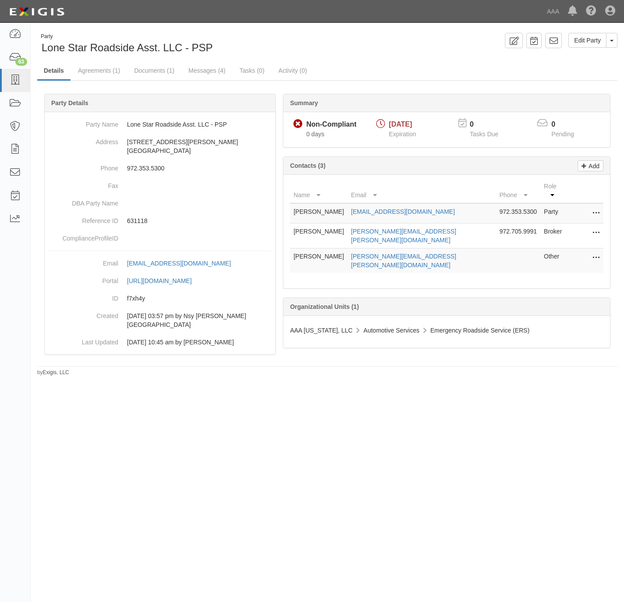 The height and width of the screenshot is (602, 624). I want to click on i: Non-Compliant, so click(298, 124).